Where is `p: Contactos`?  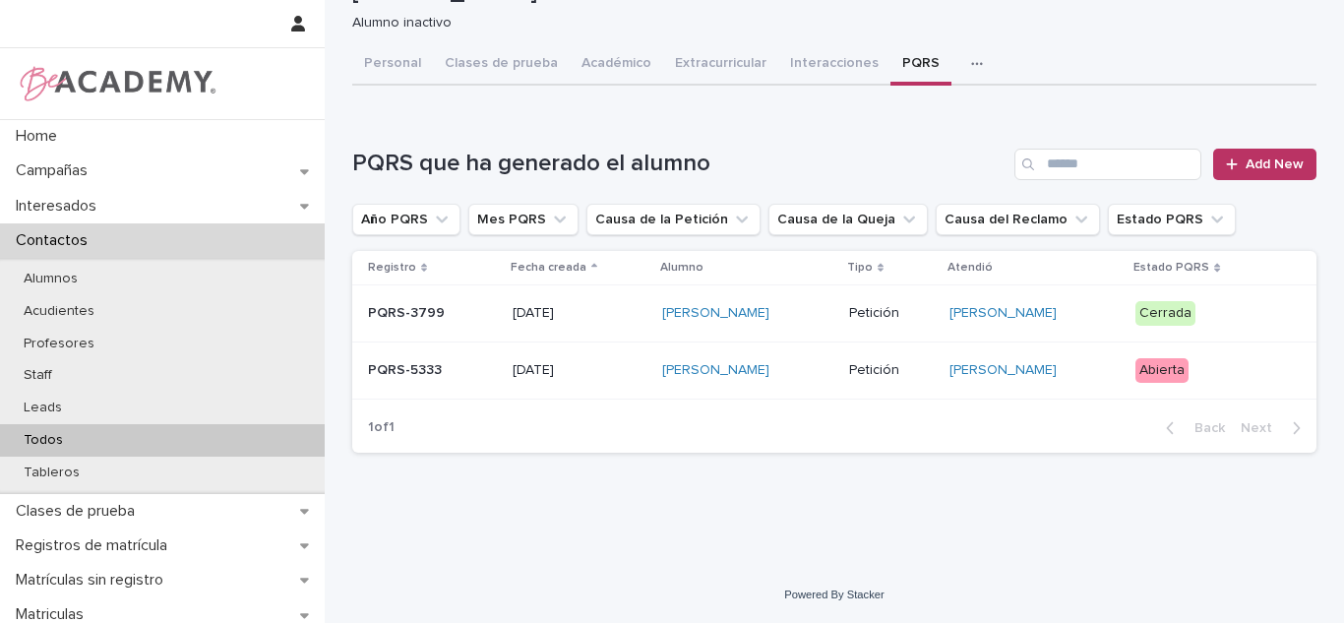
p: Contactos is located at coordinates (55, 240).